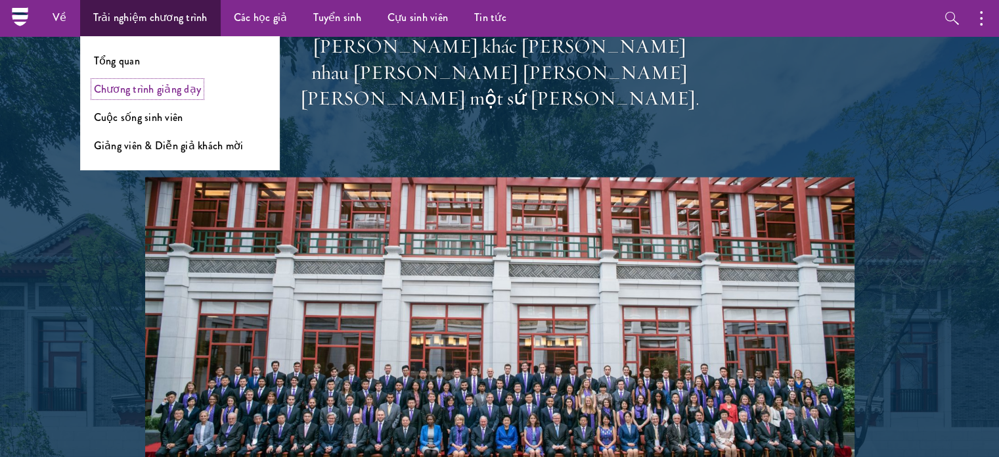 The height and width of the screenshot is (457, 999). Describe the element at coordinates (261, 17) in the screenshot. I see `font: Các học giả` at that location.